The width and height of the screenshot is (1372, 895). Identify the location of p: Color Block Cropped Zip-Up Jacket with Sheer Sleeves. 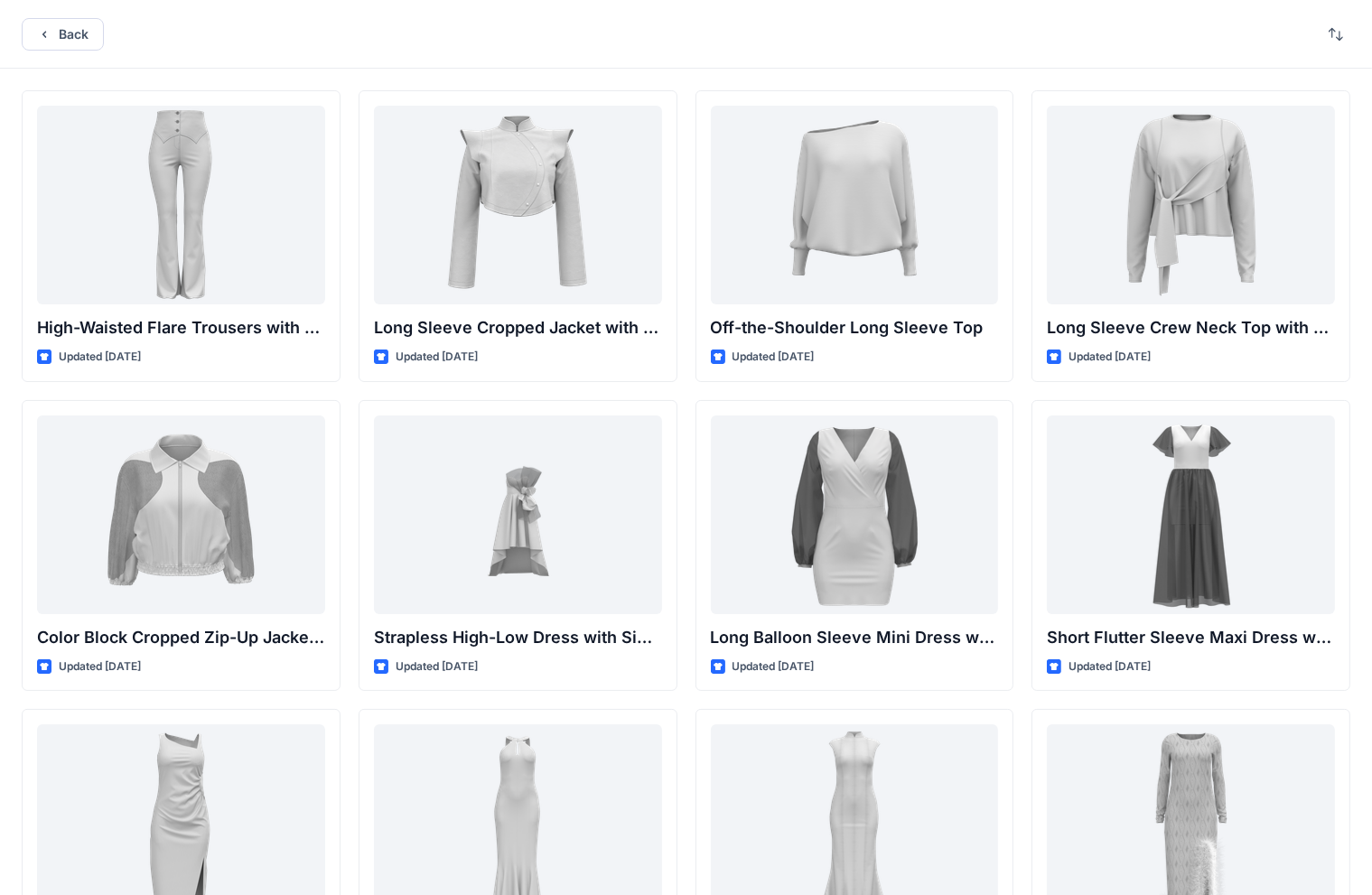
(181, 638).